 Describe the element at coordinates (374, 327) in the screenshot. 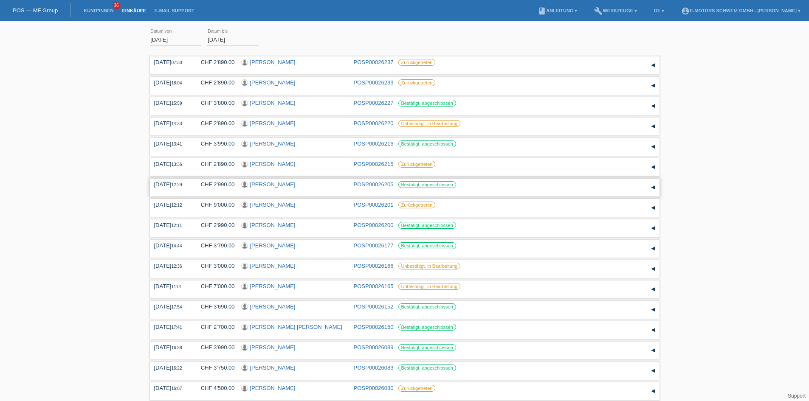

I see `a: POSP00026150` at that location.